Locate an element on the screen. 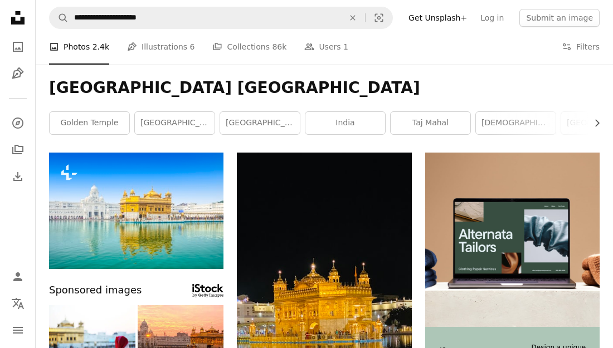 The width and height of the screenshot is (613, 348). button: scroll list to the right is located at coordinates (593, 123).